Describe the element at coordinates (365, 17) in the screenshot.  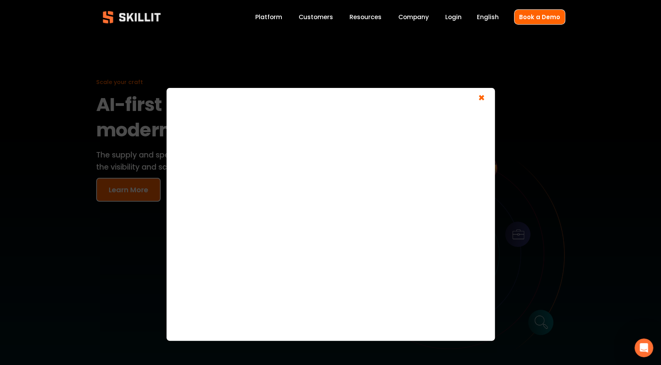
I see `span: Resources` at that location.